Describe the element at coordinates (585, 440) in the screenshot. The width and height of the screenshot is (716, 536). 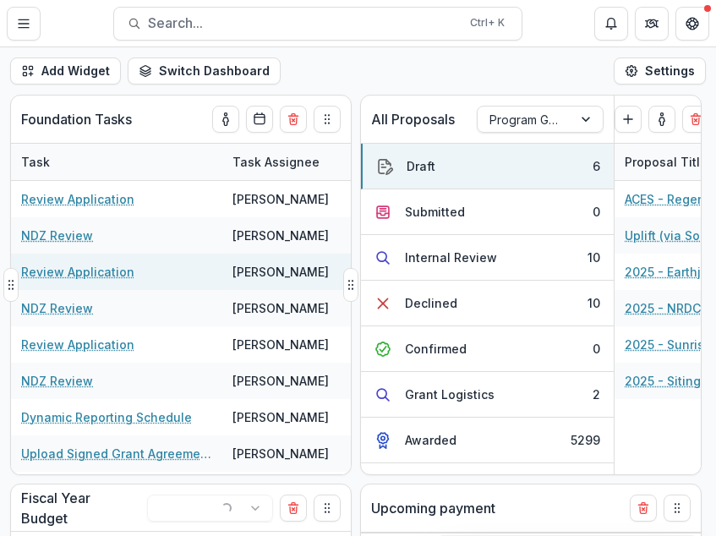
I see `div: 5299` at that location.